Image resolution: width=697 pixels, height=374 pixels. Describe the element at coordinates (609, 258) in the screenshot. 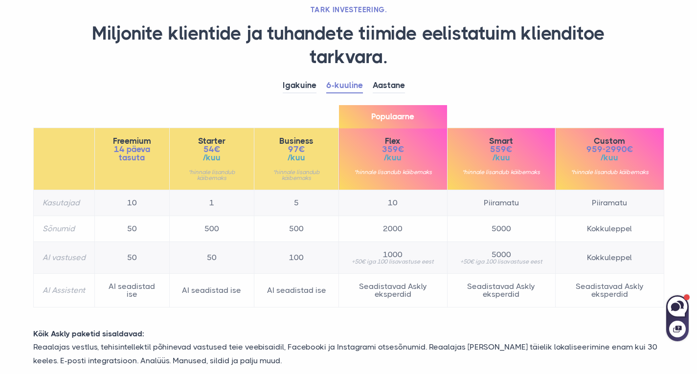

I see `span: Kokkuleppel` at that location.